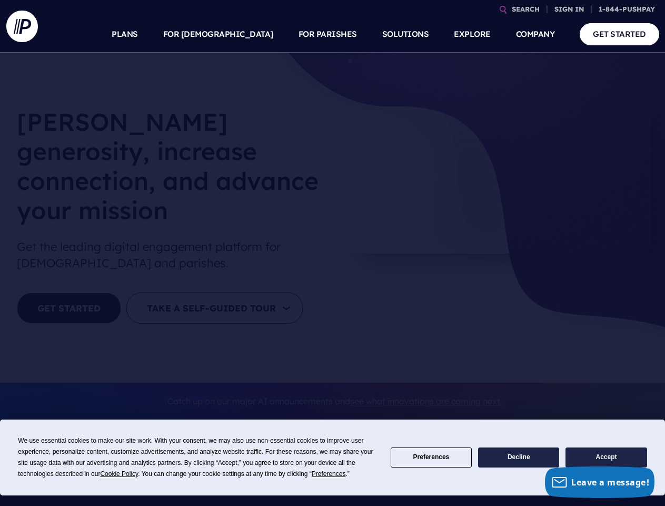  Describe the element at coordinates (405, 34) in the screenshot. I see `a: SOLUTIONS` at that location.